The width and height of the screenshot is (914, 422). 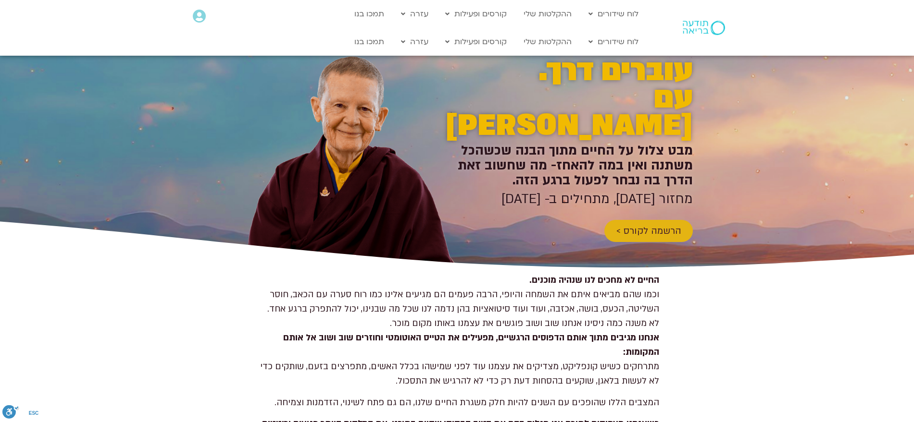 What do you see at coordinates (648, 231) in the screenshot?
I see `span: הרשמה לקורס >` at bounding box center [648, 231].